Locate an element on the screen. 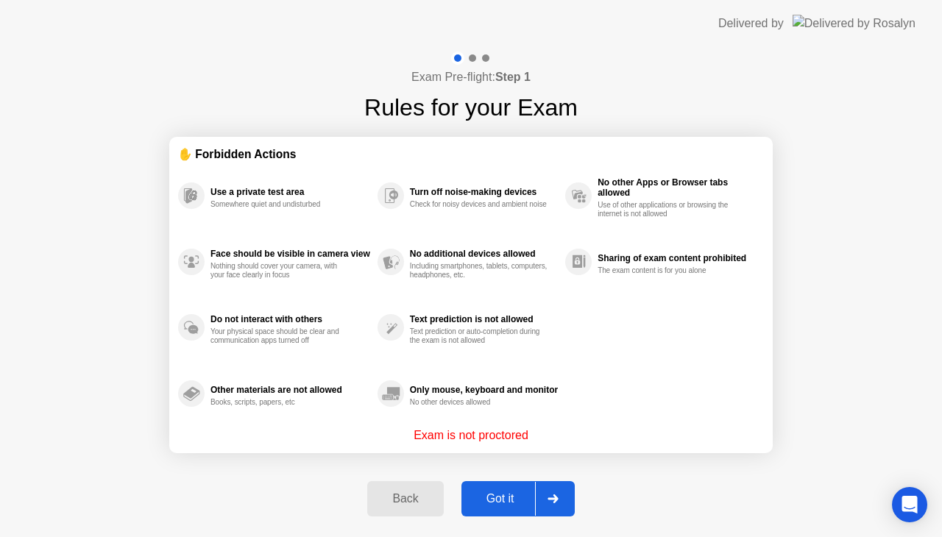  div: Including smartphones, tablets, computers, headphones, etc. is located at coordinates (479, 271).